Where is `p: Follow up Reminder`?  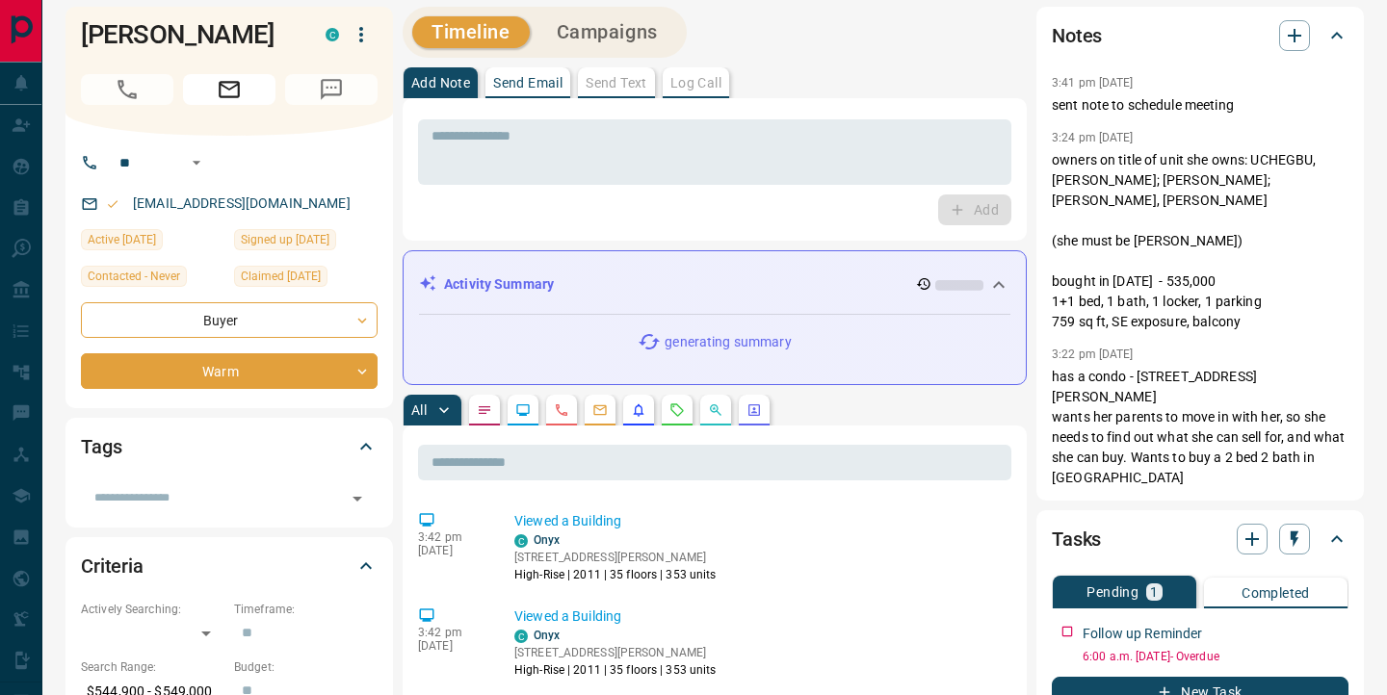 p: Follow up Reminder is located at coordinates (1142, 634).